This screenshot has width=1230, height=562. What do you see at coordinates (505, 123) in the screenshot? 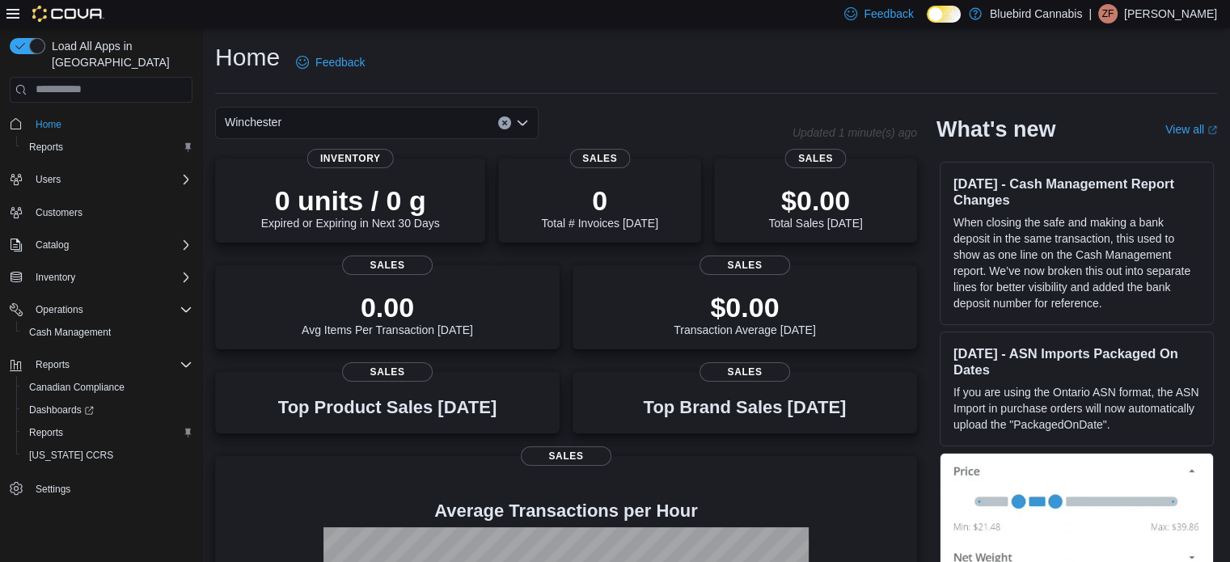
I see `button: Clear input` at bounding box center [505, 123].